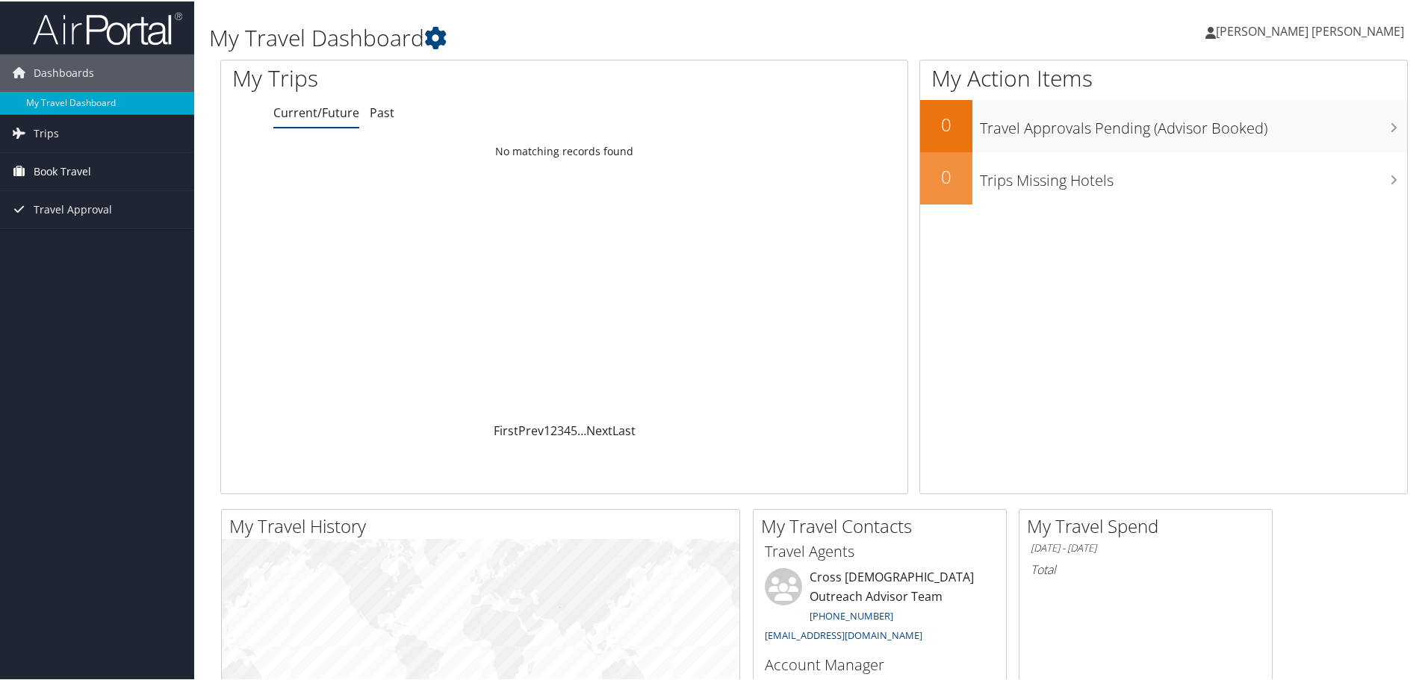 The height and width of the screenshot is (680, 1428). What do you see at coordinates (62, 170) in the screenshot?
I see `span: Book Travel` at bounding box center [62, 170].